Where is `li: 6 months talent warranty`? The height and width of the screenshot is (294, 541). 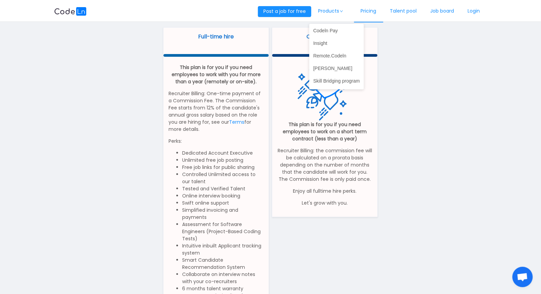 li: 6 months talent warranty is located at coordinates (223, 288).